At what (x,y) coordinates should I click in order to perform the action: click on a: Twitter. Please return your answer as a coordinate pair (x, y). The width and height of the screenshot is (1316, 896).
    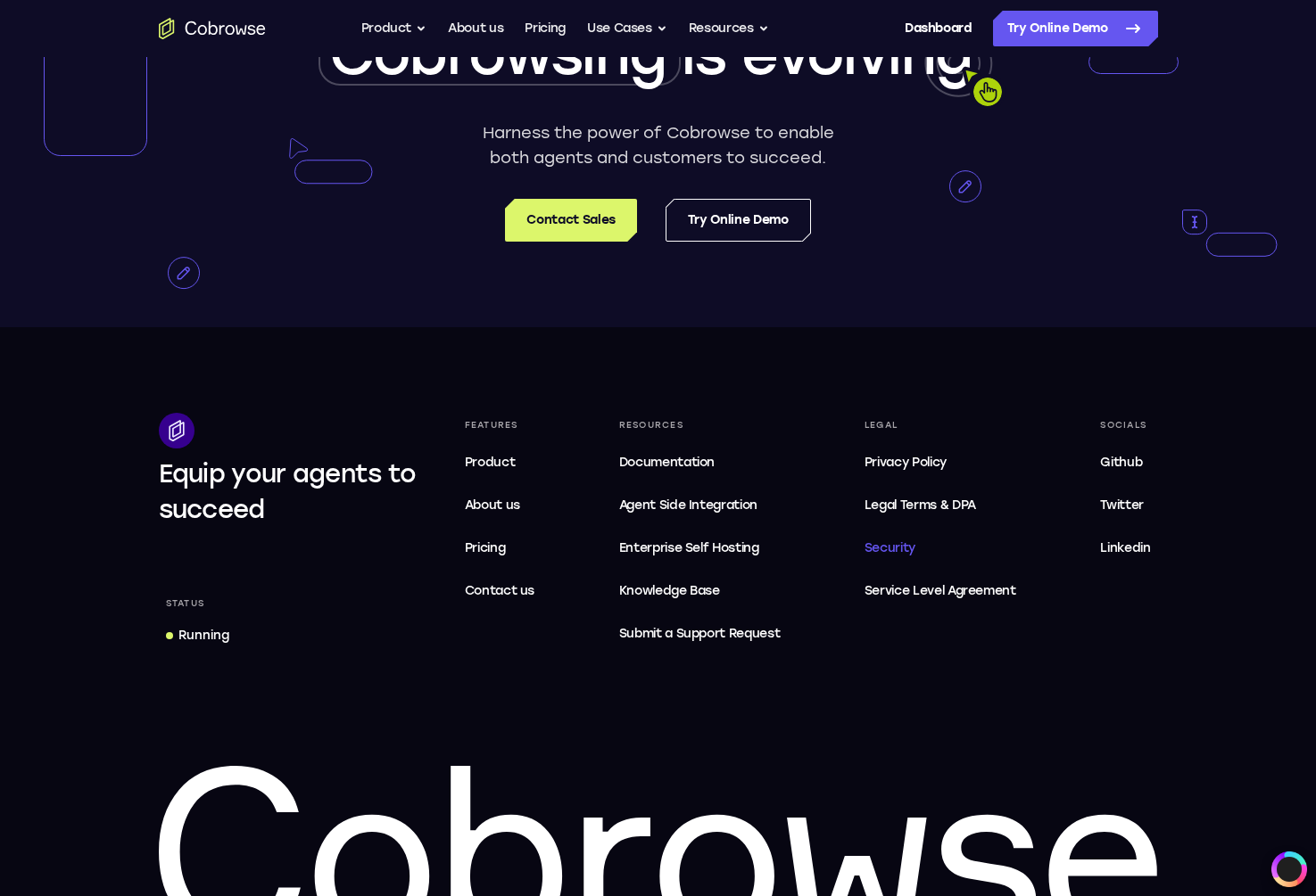
    Looking at the image, I should click on (1125, 506).